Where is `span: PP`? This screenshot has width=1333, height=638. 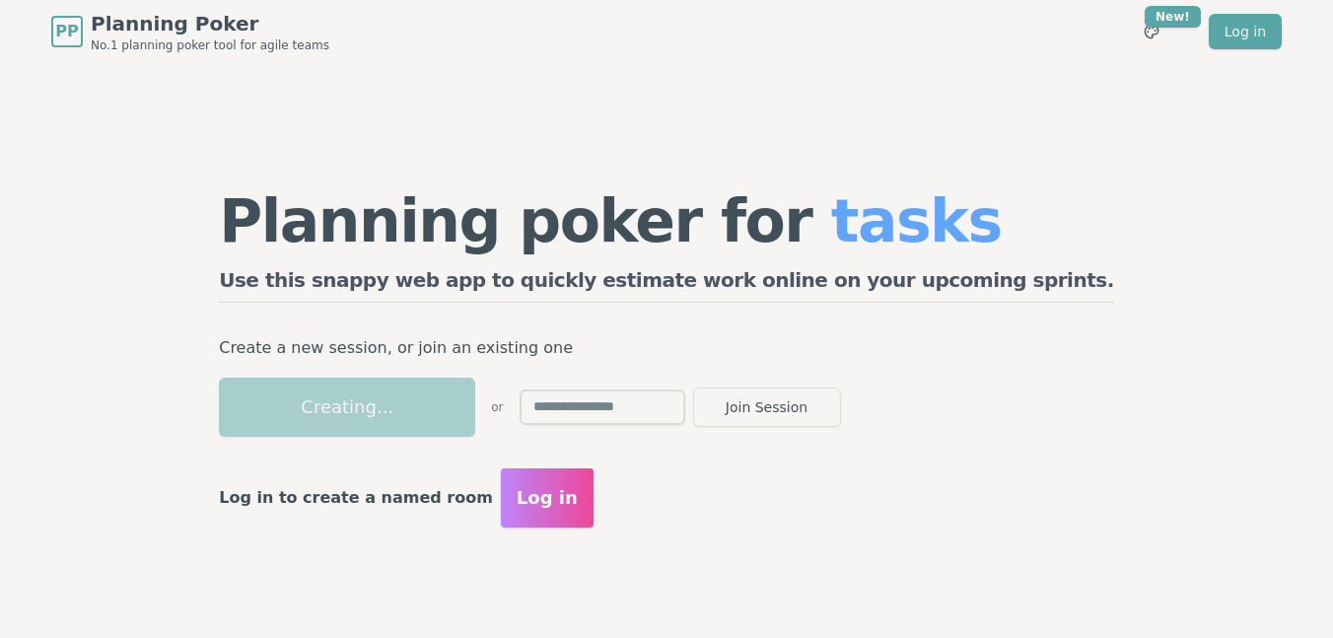
span: PP is located at coordinates (66, 32).